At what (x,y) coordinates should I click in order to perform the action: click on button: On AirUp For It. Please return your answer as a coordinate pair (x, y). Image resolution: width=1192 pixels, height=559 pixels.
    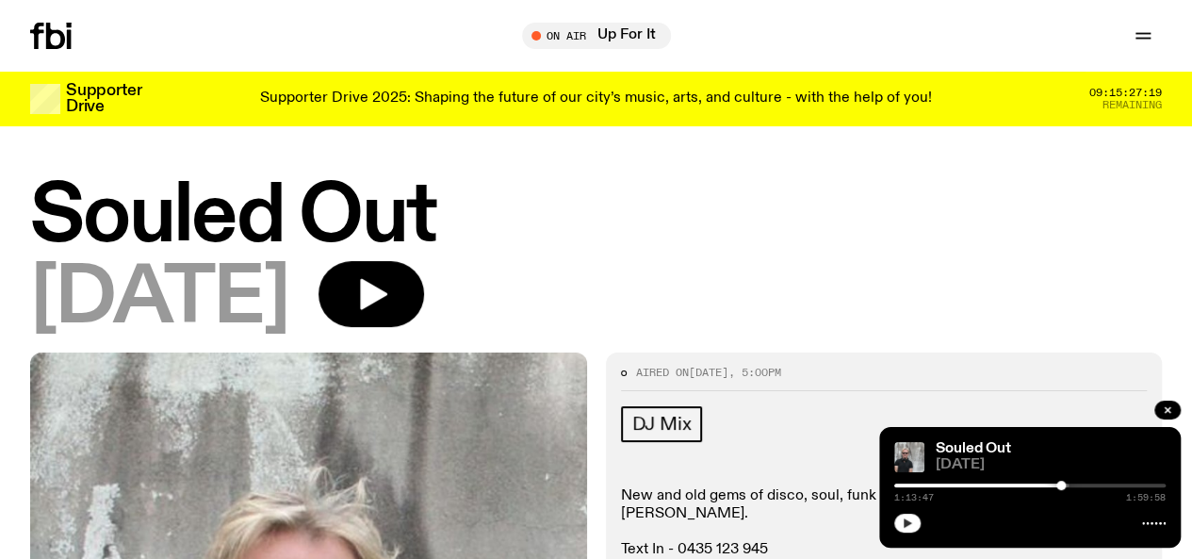
    Looking at the image, I should click on (596, 36).